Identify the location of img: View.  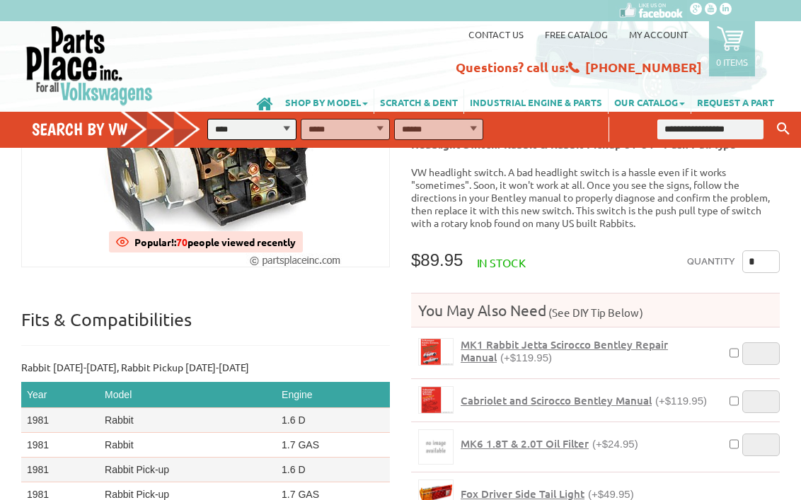
(122, 242).